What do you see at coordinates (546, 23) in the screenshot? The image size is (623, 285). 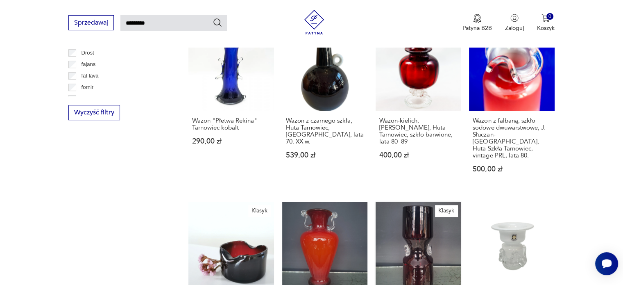 I see `button: 0Koszyk` at bounding box center [546, 23].